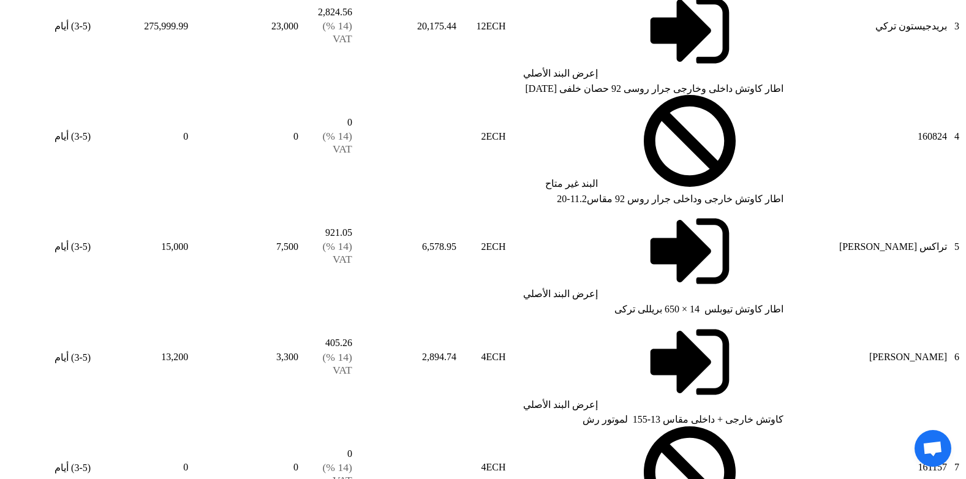 Image resolution: width=966 pixels, height=479 pixels. What do you see at coordinates (866, 137) in the screenshot?
I see `td: 160824` at bounding box center [866, 137].